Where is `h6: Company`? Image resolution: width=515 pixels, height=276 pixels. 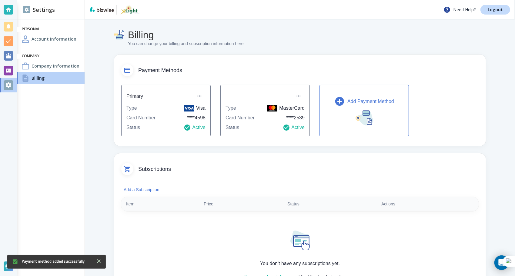
h6: Company is located at coordinates (51, 56).